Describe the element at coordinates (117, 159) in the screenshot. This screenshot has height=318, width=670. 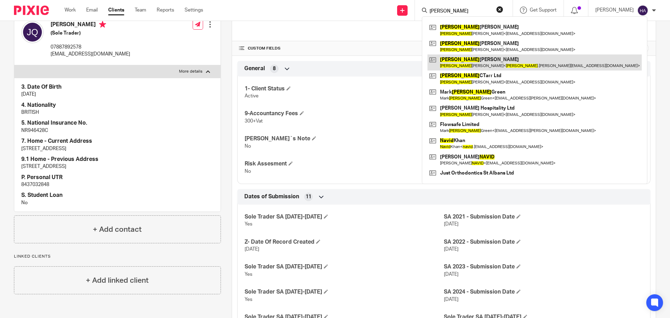
I see `h4: 9.1 Home - Previous Address` at that location.